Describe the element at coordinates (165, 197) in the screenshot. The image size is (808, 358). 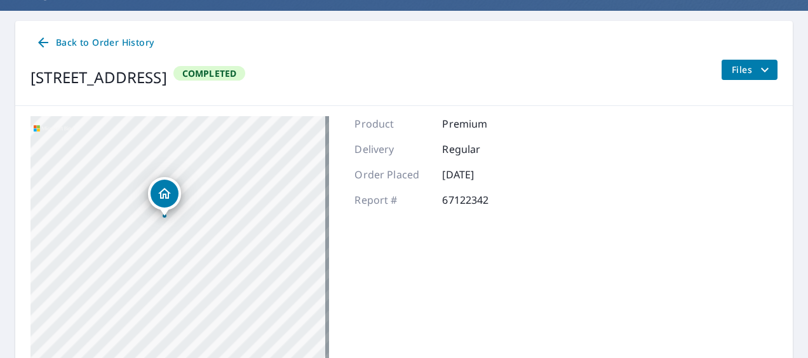
I see `div: Dropped pin, building 1, Residential property, 215 Cypress Dr Colonia, NJ 07067` at that location.